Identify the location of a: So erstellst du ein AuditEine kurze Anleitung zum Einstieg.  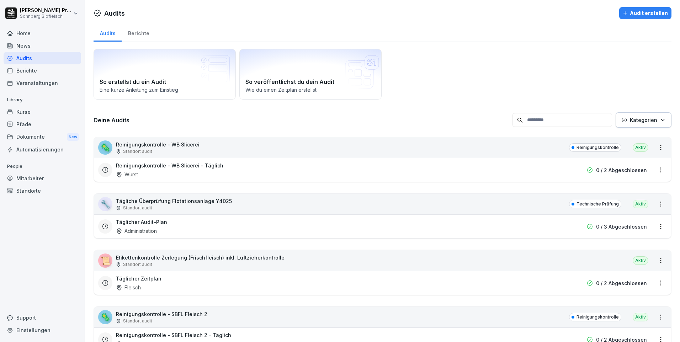
(165, 74).